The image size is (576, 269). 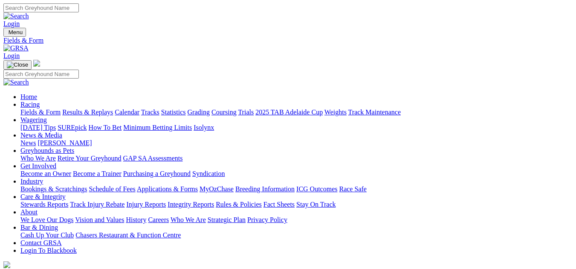 What do you see at coordinates (127, 112) in the screenshot?
I see `a: Calendar` at bounding box center [127, 112].